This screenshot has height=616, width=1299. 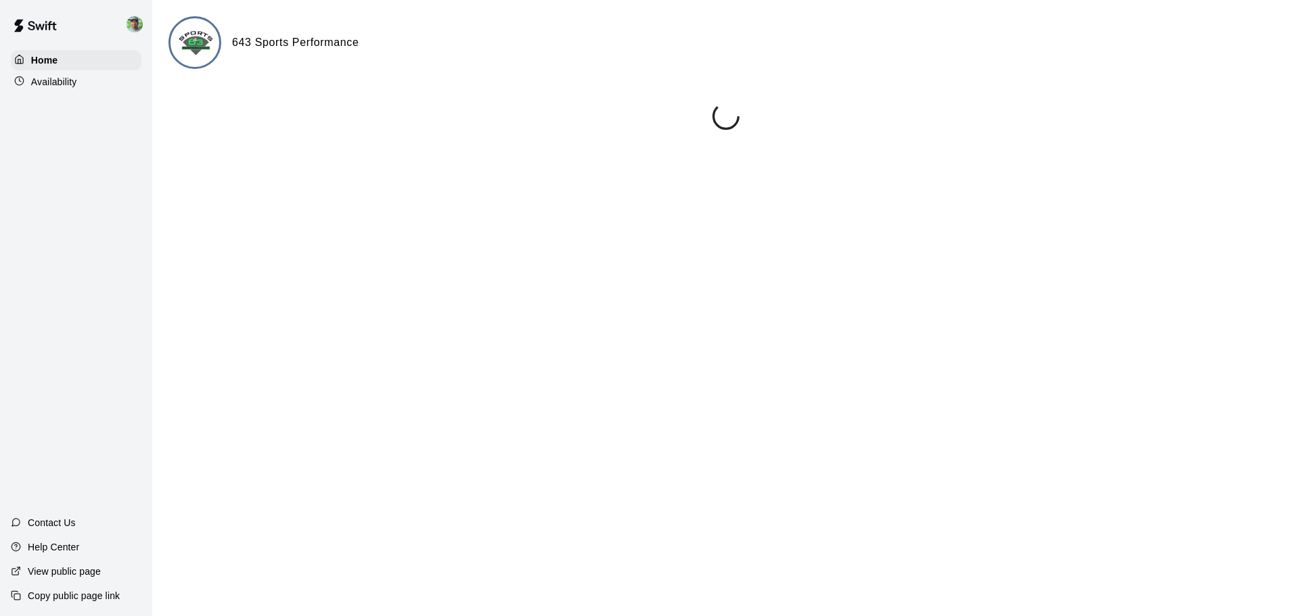 What do you see at coordinates (64, 572) in the screenshot?
I see `p: View public page` at bounding box center [64, 572].